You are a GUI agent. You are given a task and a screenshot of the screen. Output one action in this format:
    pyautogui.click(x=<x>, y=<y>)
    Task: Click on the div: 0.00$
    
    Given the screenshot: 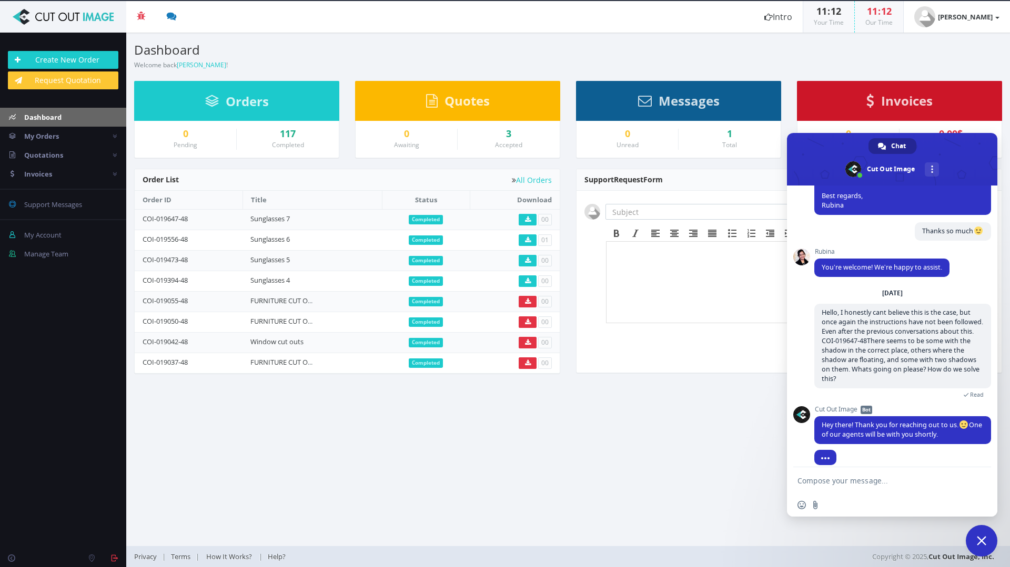 What is the action you would take?
    pyautogui.click(x=950, y=134)
    